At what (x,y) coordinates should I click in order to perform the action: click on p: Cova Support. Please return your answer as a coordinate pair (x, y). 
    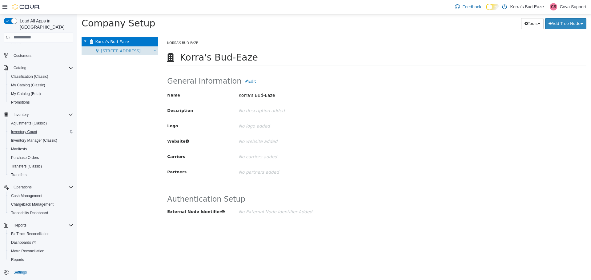
    Looking at the image, I should click on (573, 7).